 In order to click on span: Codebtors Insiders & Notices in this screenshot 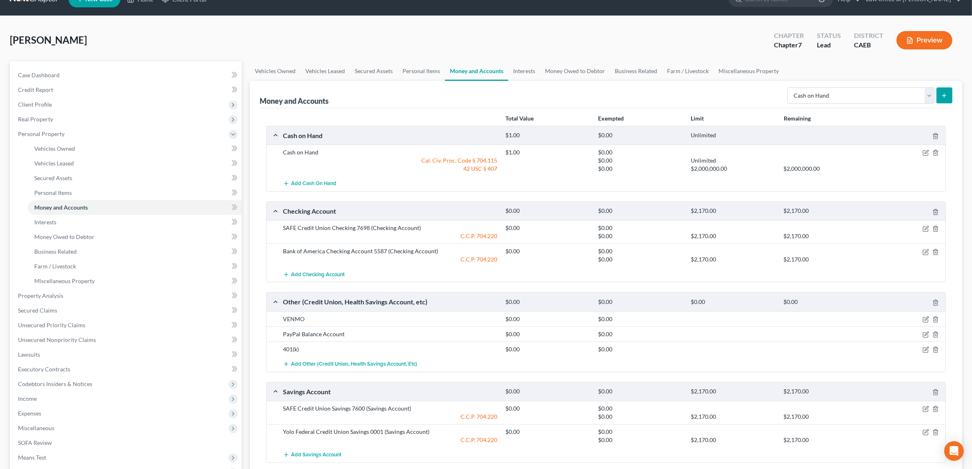, I will do `click(55, 383)`.